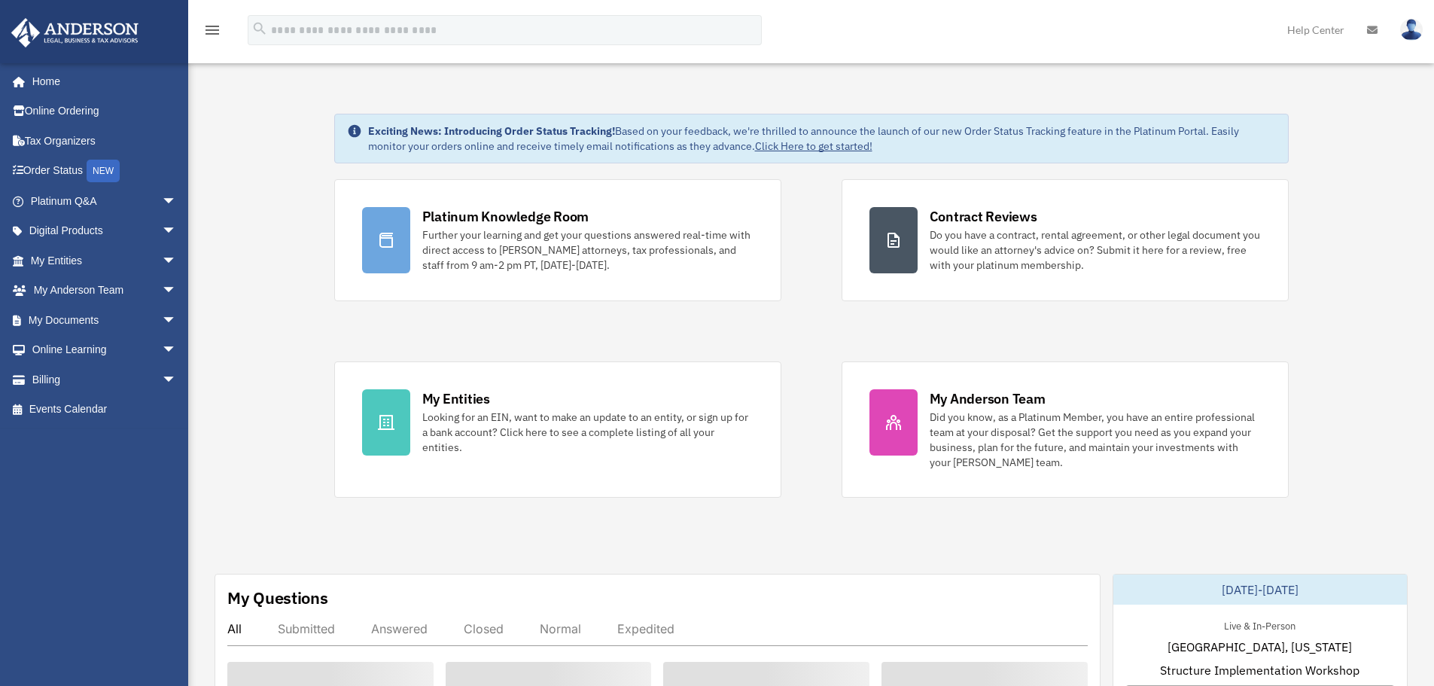 This screenshot has width=1434, height=686. What do you see at coordinates (483, 628) in the screenshot?
I see `div: Closed` at bounding box center [483, 628].